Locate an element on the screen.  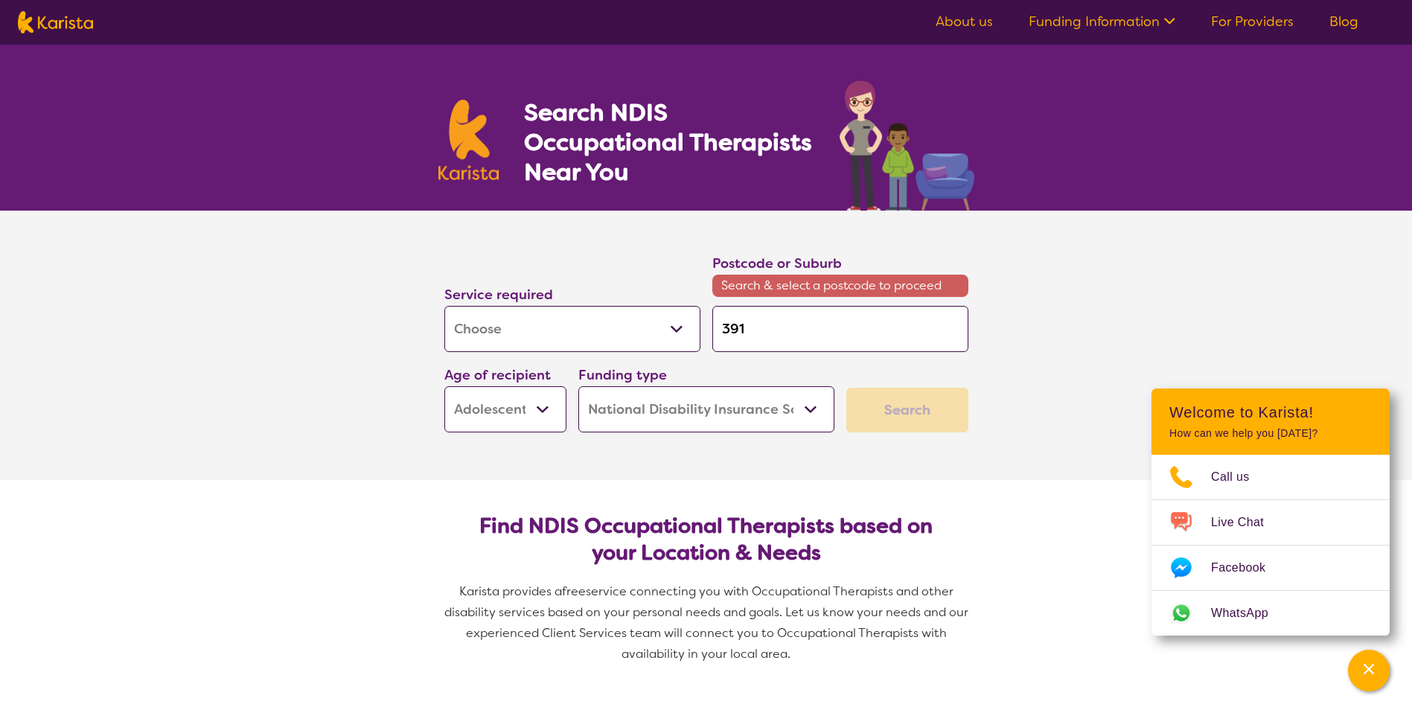
span: WhatsApp is located at coordinates (1248, 613).